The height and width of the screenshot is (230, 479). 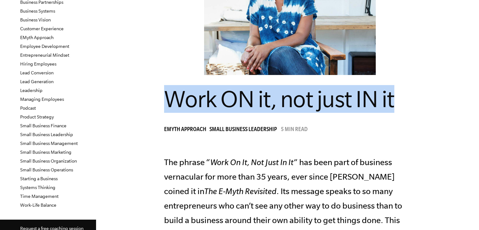 What do you see at coordinates (28, 108) in the screenshot?
I see `a: Podcast` at bounding box center [28, 108].